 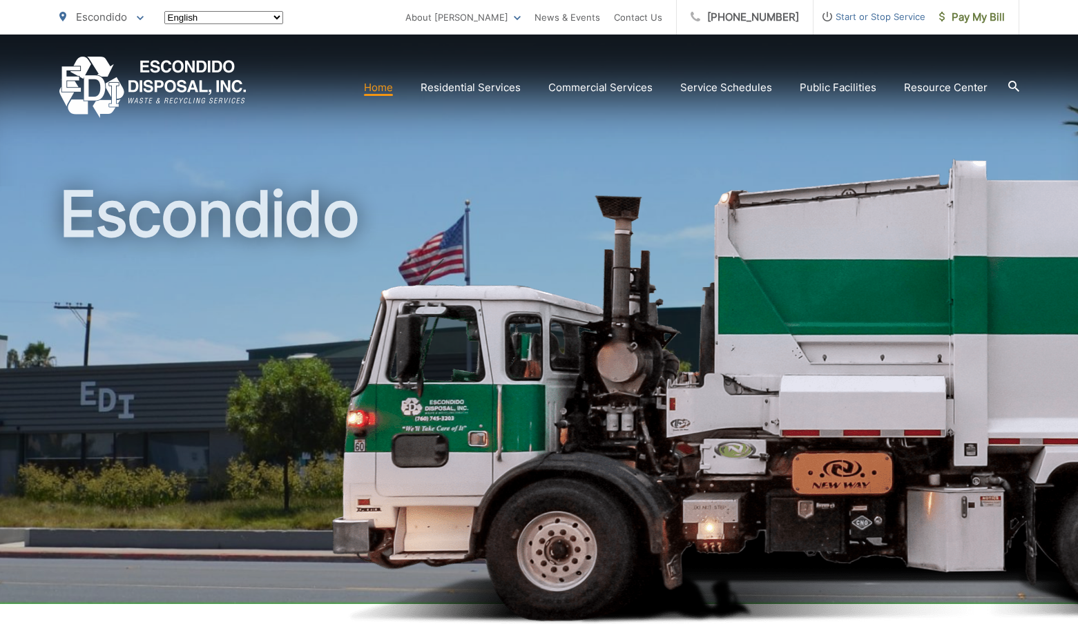 I want to click on span: Pay My Bill, so click(x=972, y=17).